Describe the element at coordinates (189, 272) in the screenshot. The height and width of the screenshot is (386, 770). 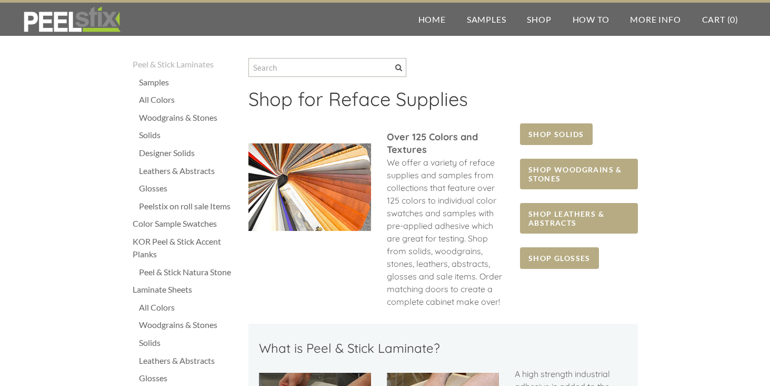
I see `a: Peel & Stick Natura Stone` at that location.